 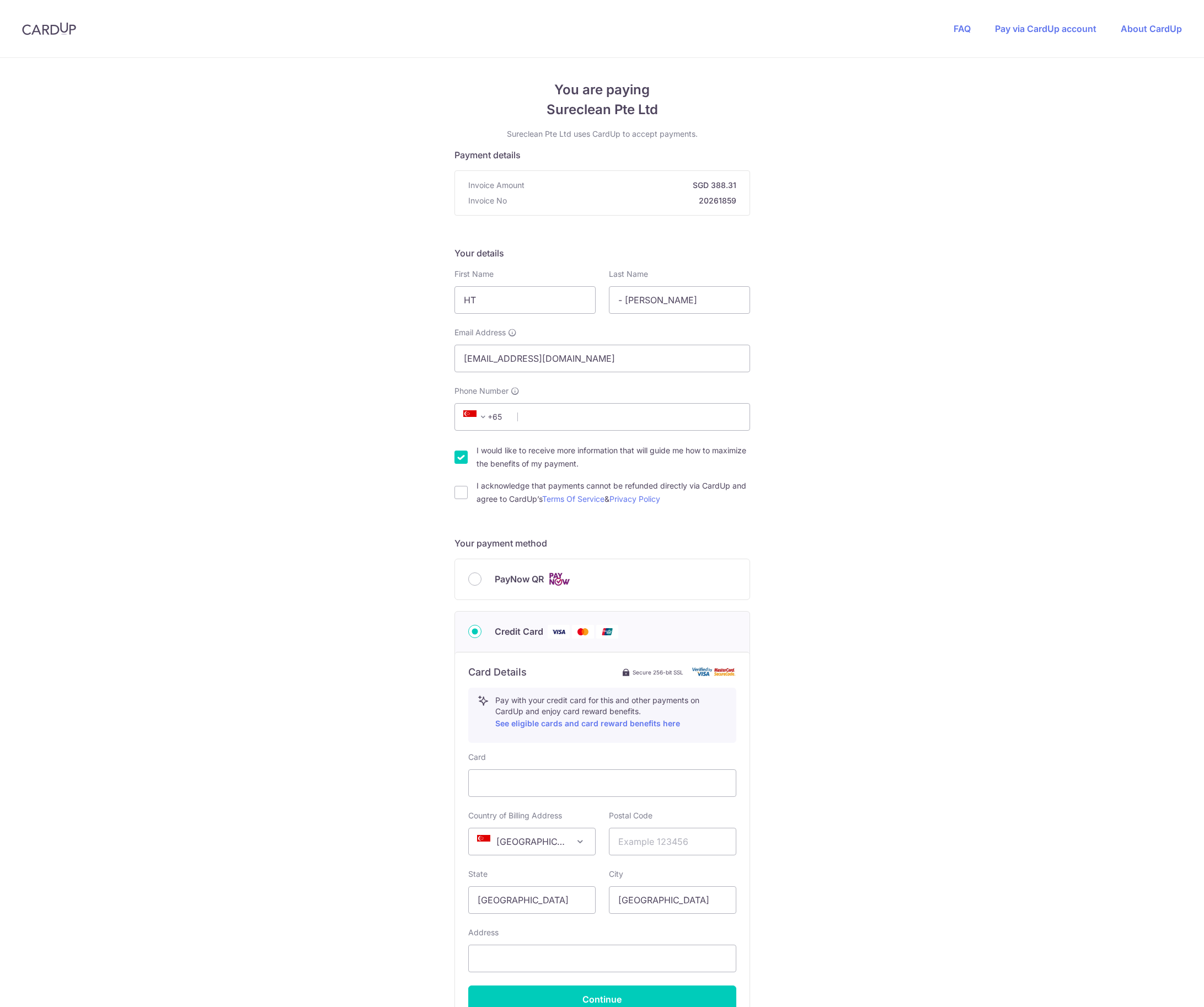 I want to click on span: Phone Number, so click(x=481, y=391).